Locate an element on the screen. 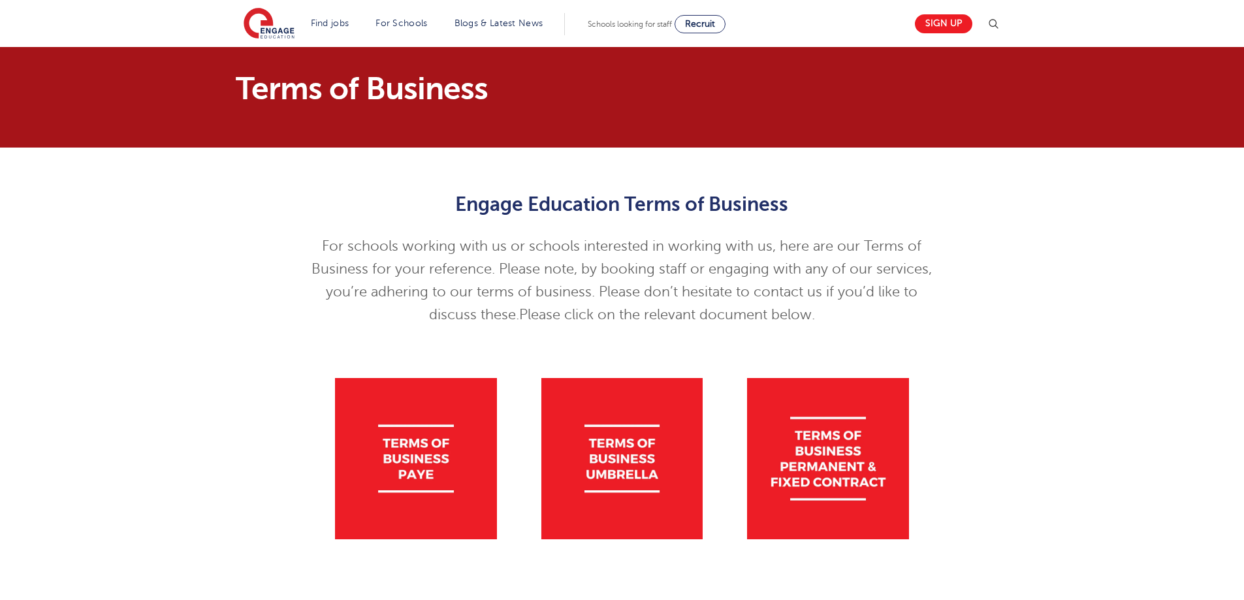 The height and width of the screenshot is (600, 1244). span: Schools looking for staff is located at coordinates (630, 24).